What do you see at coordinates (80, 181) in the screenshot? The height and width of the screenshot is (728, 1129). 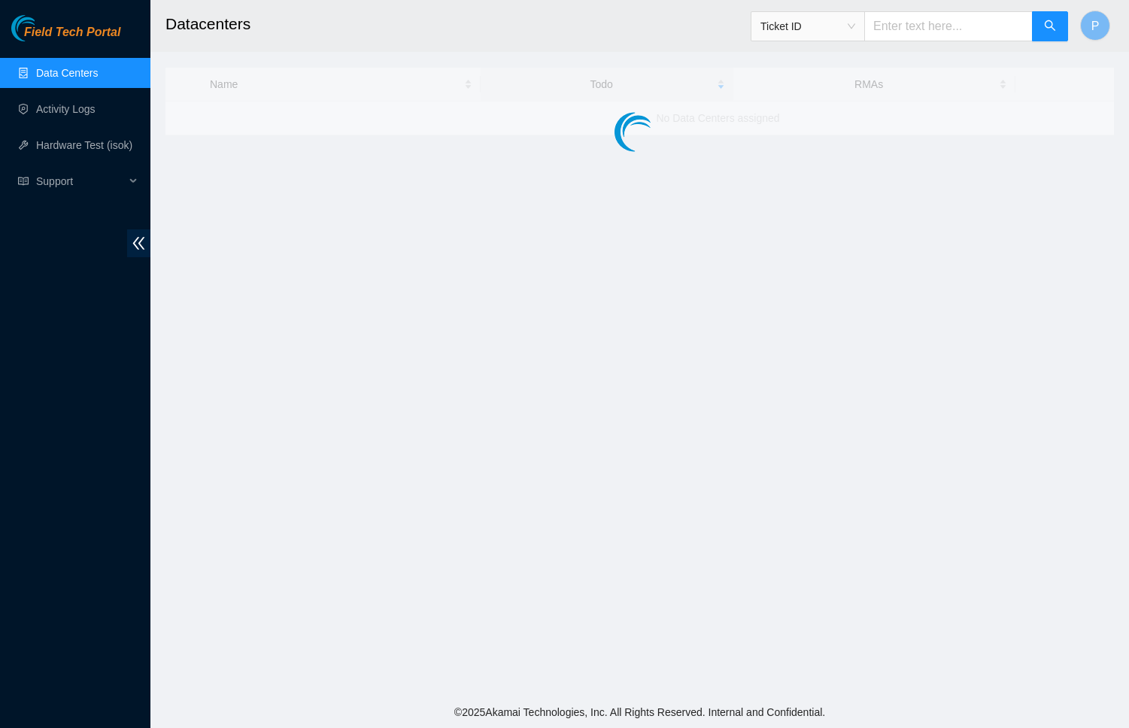 I see `span: Support` at bounding box center [80, 181].